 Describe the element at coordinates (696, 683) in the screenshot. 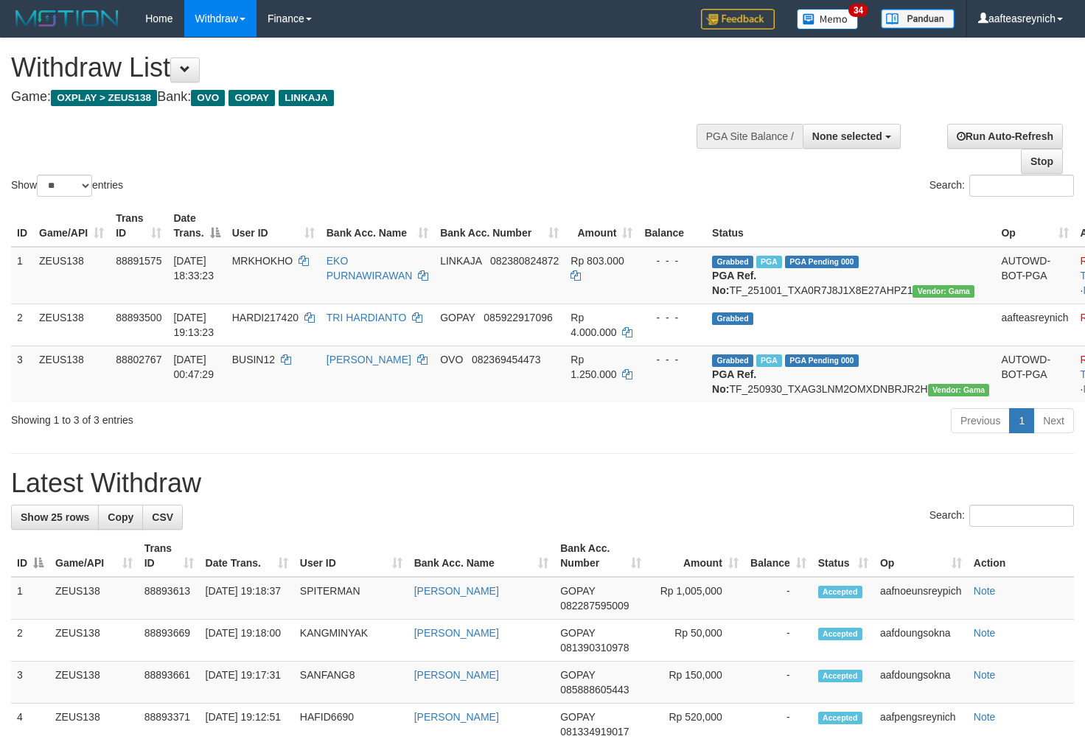

I see `td: Rp 150,000` at that location.